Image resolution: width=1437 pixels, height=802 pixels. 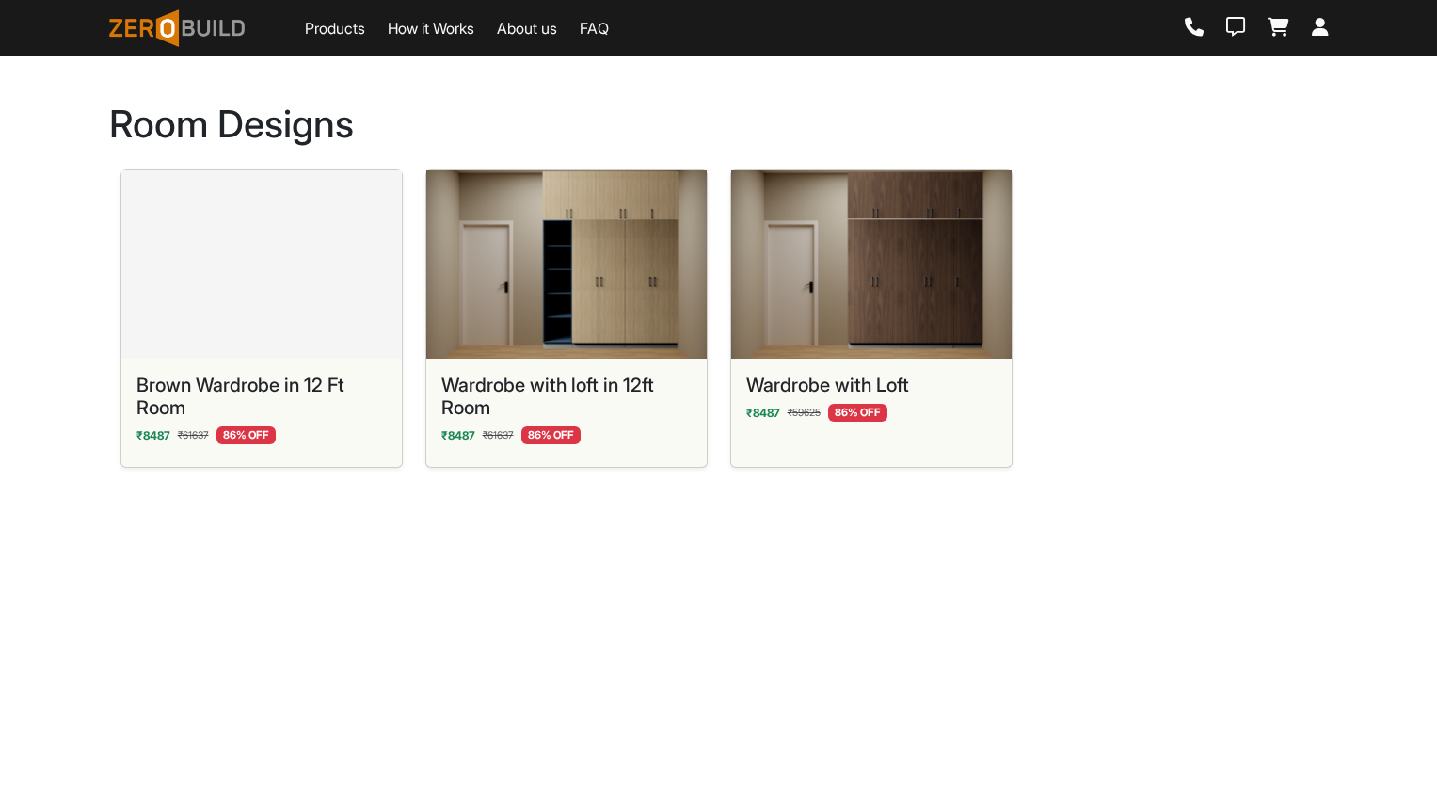 I want to click on img: Brown Wardrobe in 12 Ft Room, so click(x=262, y=265).